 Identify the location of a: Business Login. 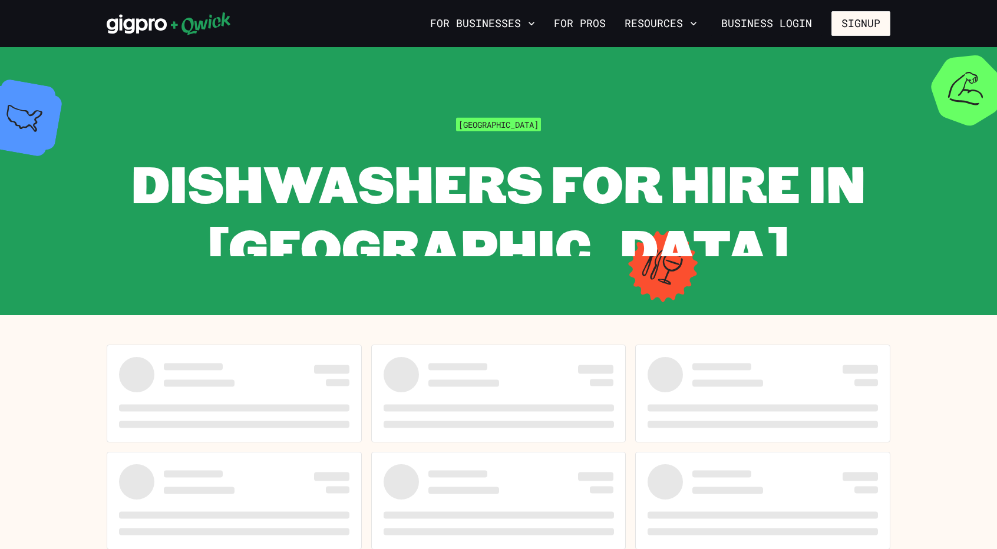
(767, 24).